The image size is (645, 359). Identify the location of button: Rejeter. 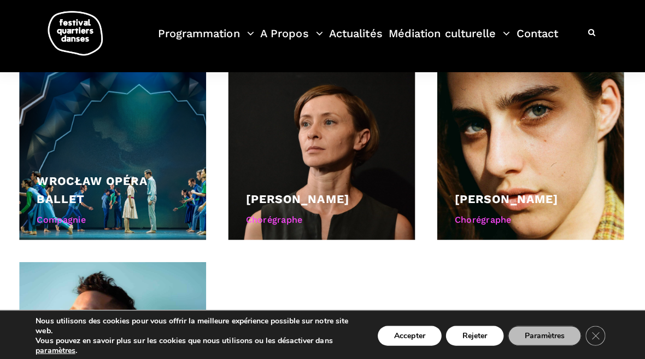
(475, 334).